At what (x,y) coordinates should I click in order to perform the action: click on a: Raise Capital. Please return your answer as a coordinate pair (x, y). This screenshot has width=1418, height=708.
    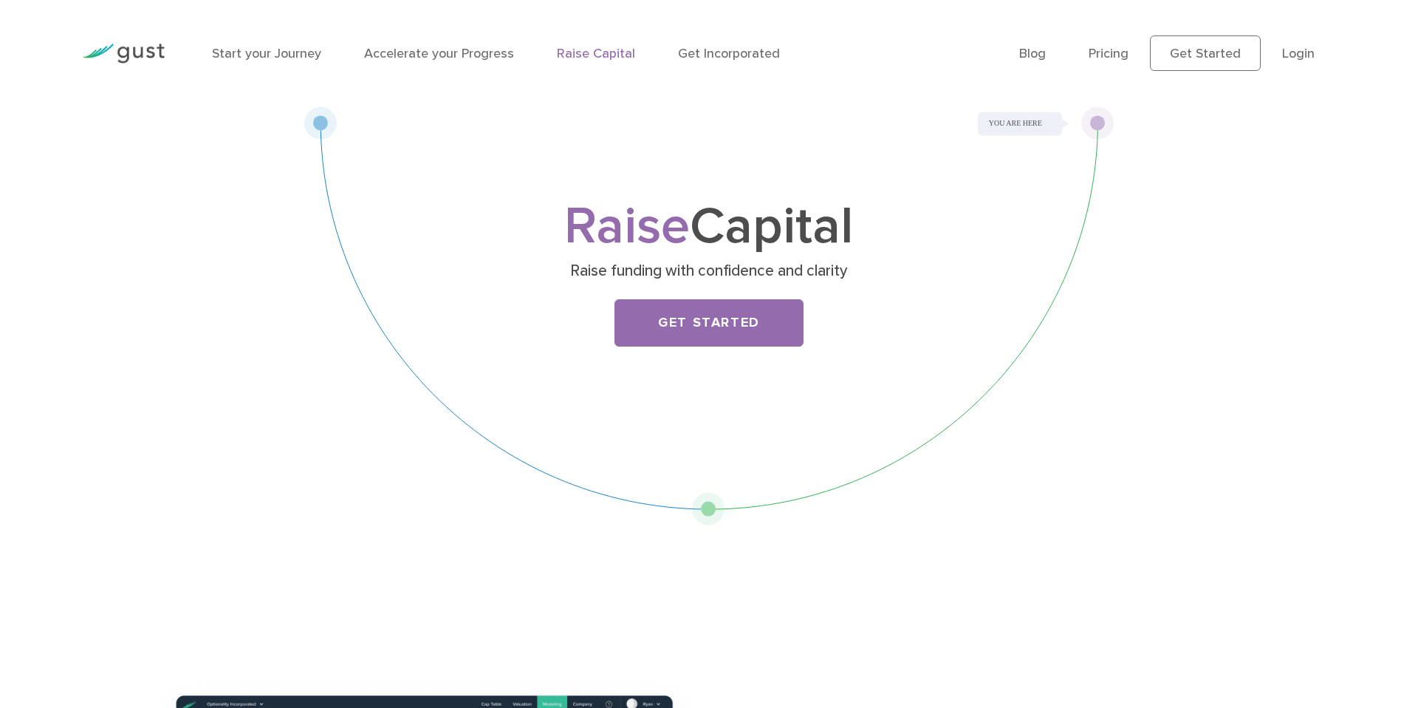
    Looking at the image, I should click on (596, 53).